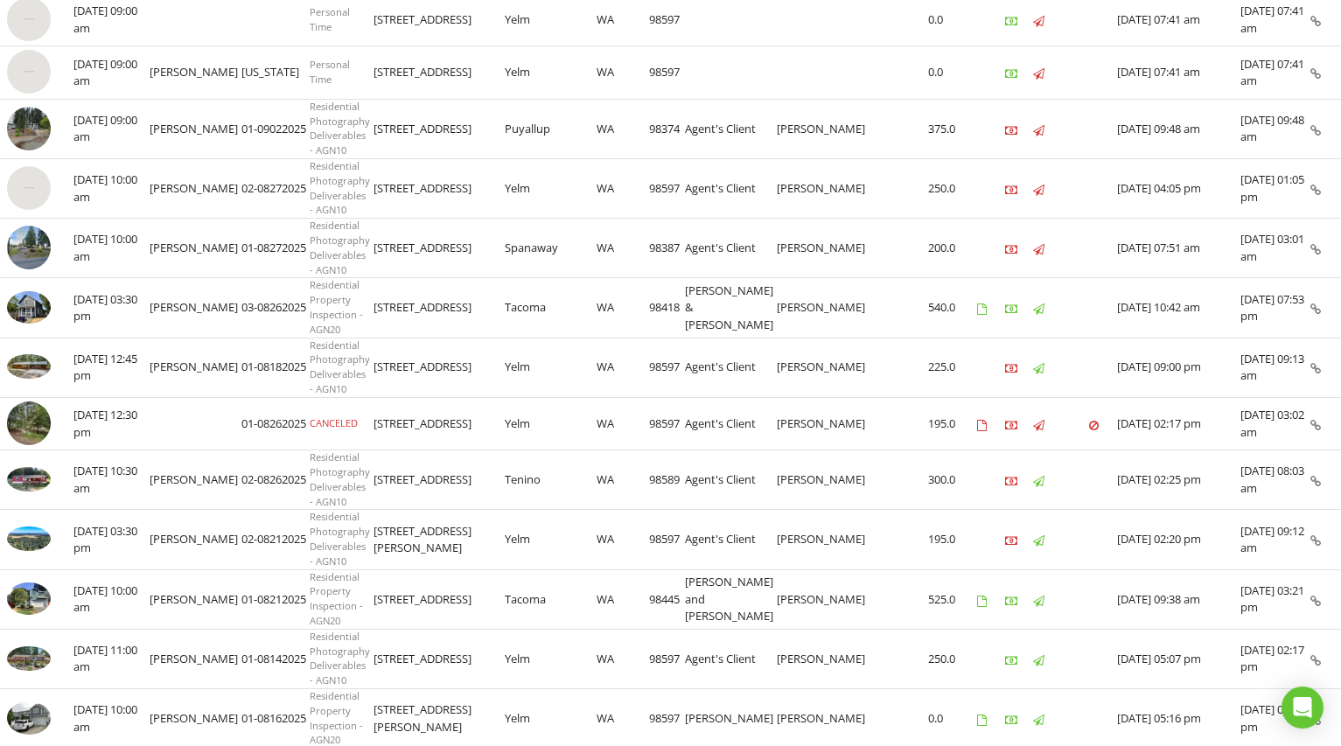  I want to click on td: Tenino, so click(550, 480).